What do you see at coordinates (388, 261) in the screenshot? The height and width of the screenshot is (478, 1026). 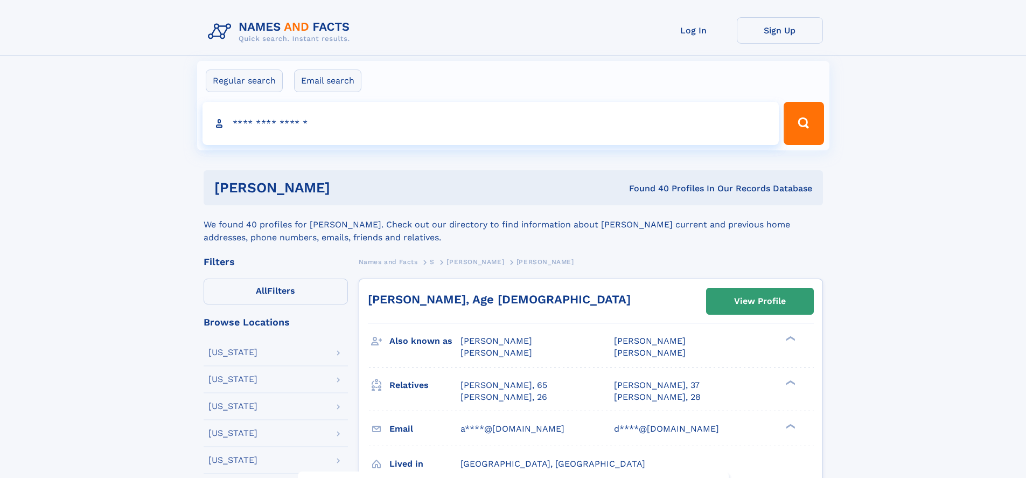 I see `a: Names and Facts` at bounding box center [388, 261].